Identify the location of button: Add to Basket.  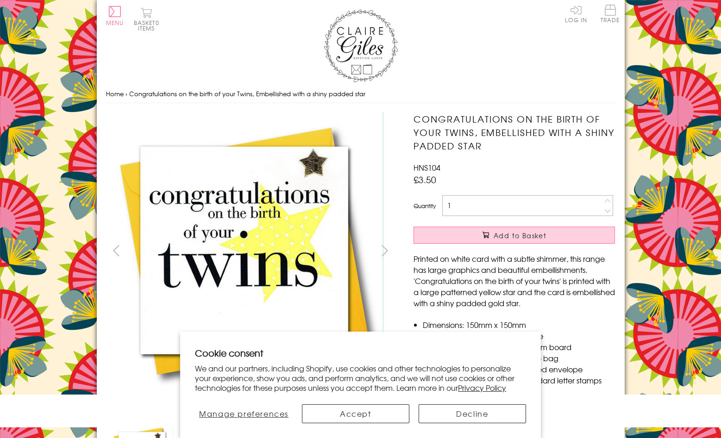
(514, 235).